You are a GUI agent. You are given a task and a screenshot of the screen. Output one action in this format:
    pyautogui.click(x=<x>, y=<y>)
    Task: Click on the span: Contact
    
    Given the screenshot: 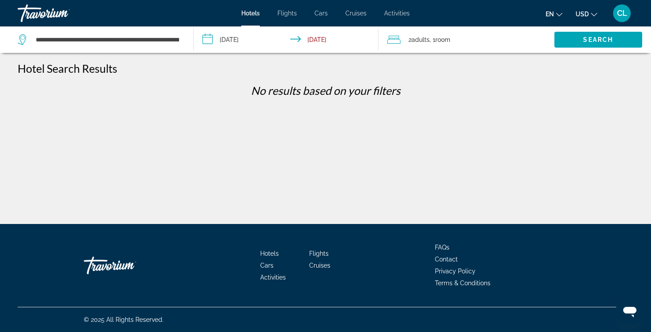 What is the action you would take?
    pyautogui.click(x=446, y=259)
    